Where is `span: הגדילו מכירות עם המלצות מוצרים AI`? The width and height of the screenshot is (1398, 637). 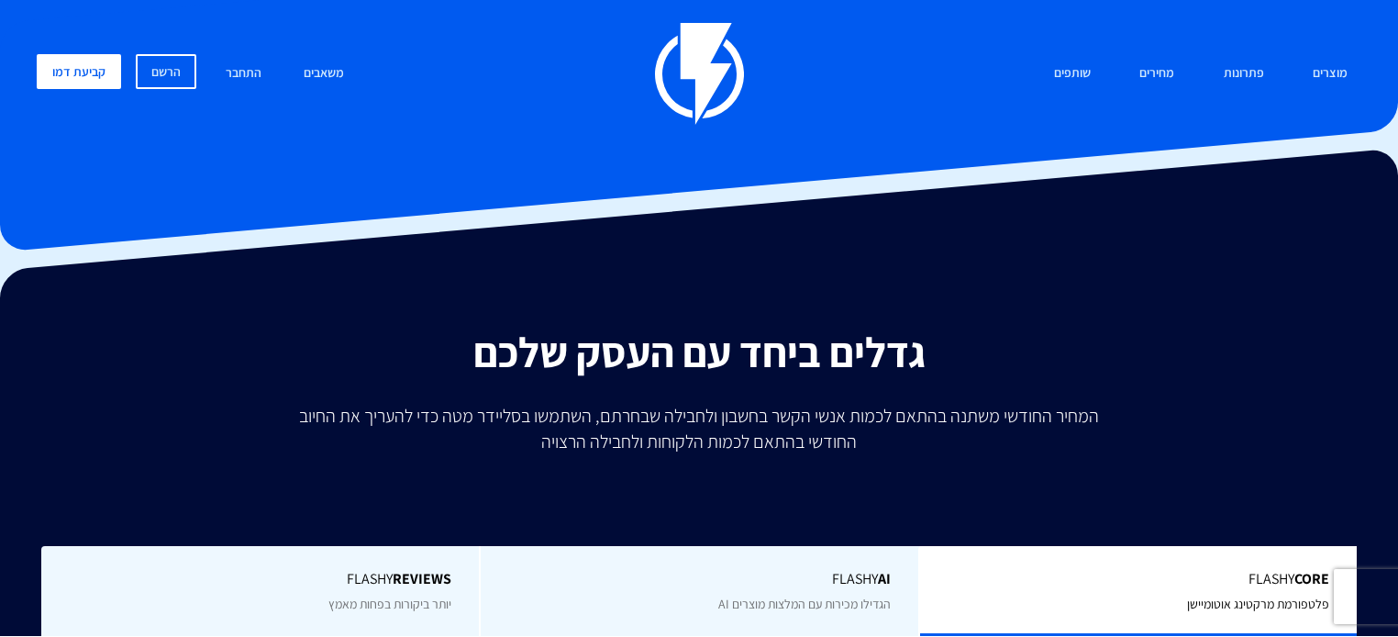 span: הגדילו מכירות עם המלצות מוצרים AI is located at coordinates (804, 604).